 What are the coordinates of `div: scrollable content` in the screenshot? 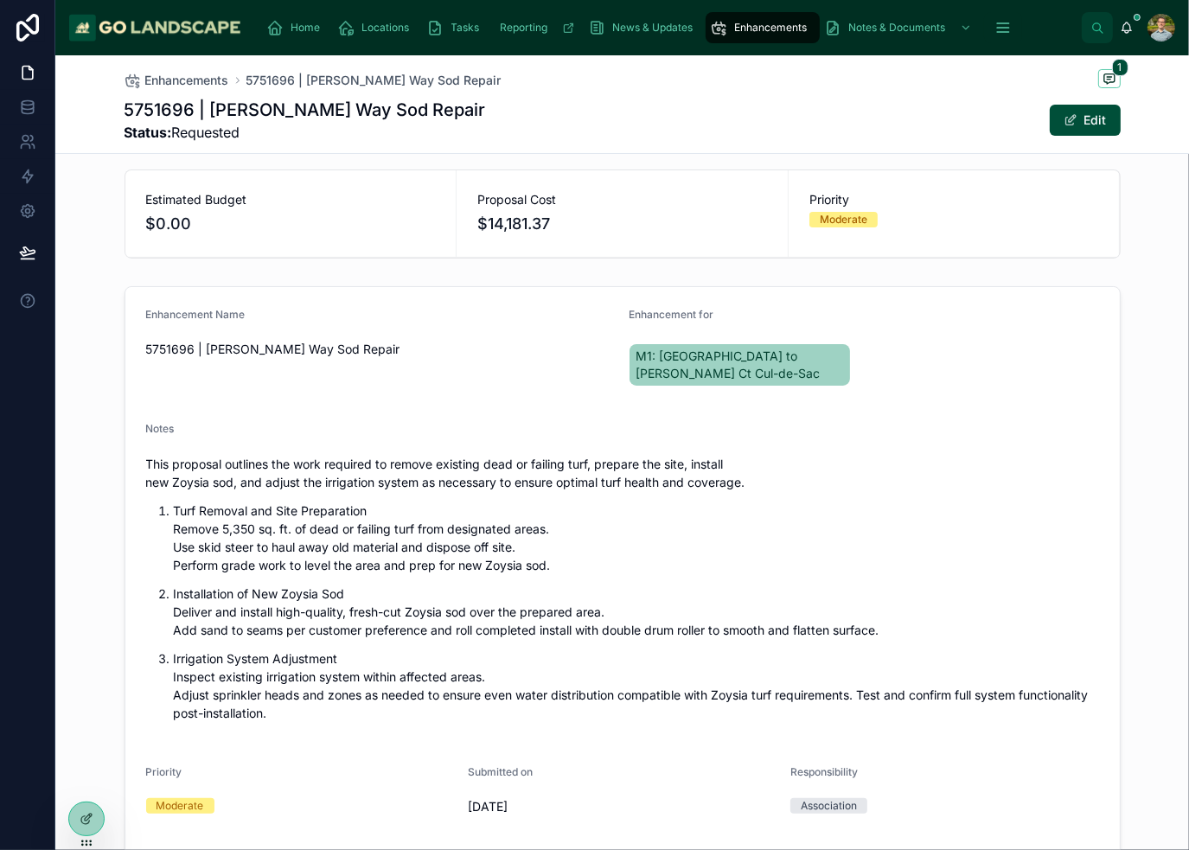 It's located at (669, 28).